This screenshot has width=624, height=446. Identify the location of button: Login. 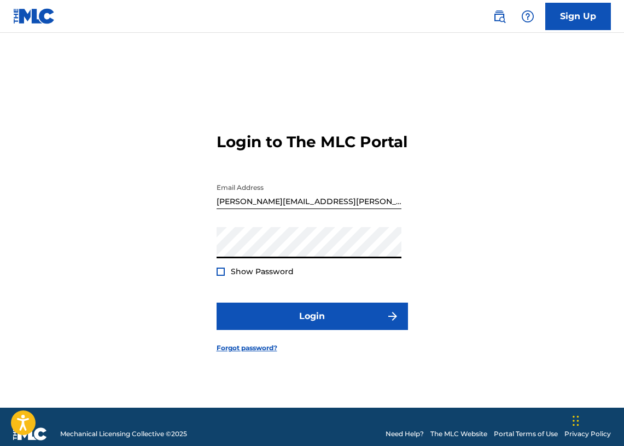
(312, 316).